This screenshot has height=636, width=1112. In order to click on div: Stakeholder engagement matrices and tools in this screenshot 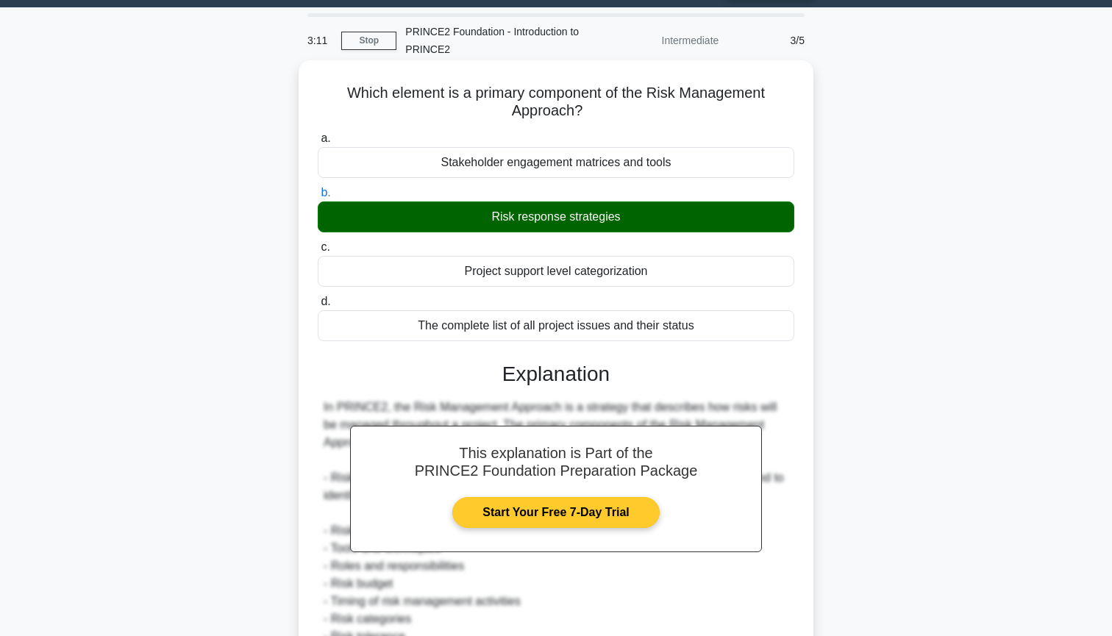, I will do `click(556, 162)`.